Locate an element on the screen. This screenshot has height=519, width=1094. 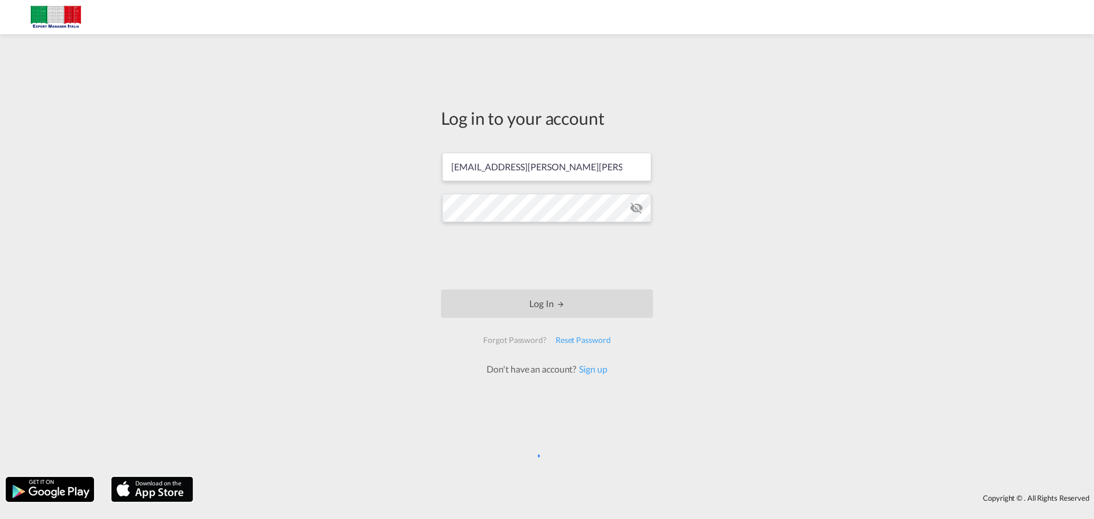
div: Copyright © . All Rights Reserved is located at coordinates (646, 498).